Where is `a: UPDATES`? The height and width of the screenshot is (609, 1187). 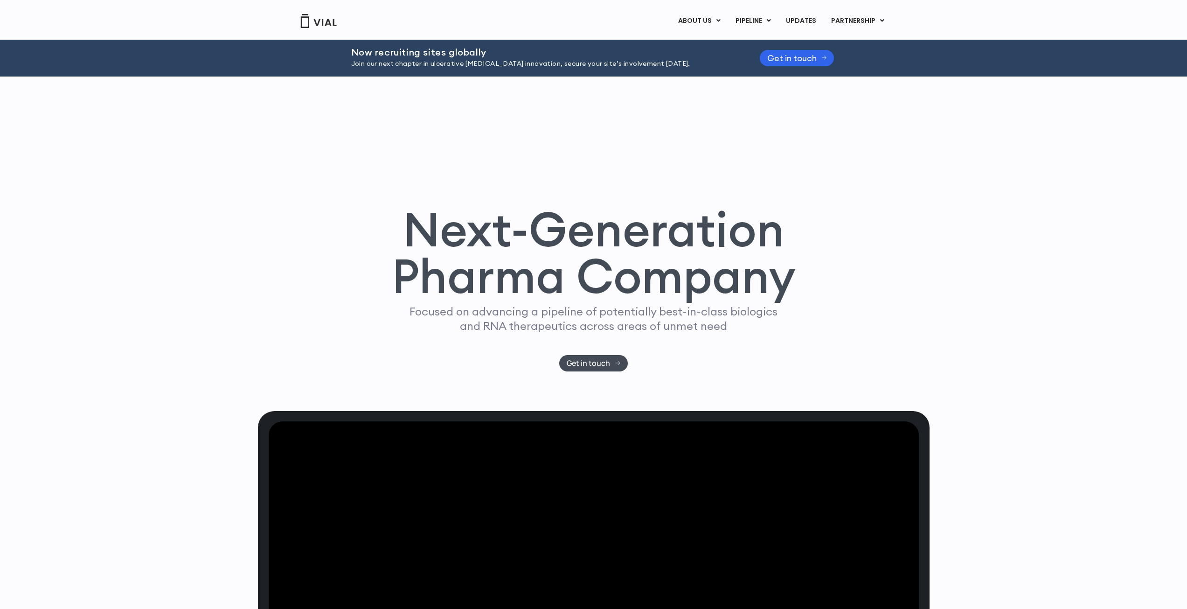 a: UPDATES is located at coordinates (801, 21).